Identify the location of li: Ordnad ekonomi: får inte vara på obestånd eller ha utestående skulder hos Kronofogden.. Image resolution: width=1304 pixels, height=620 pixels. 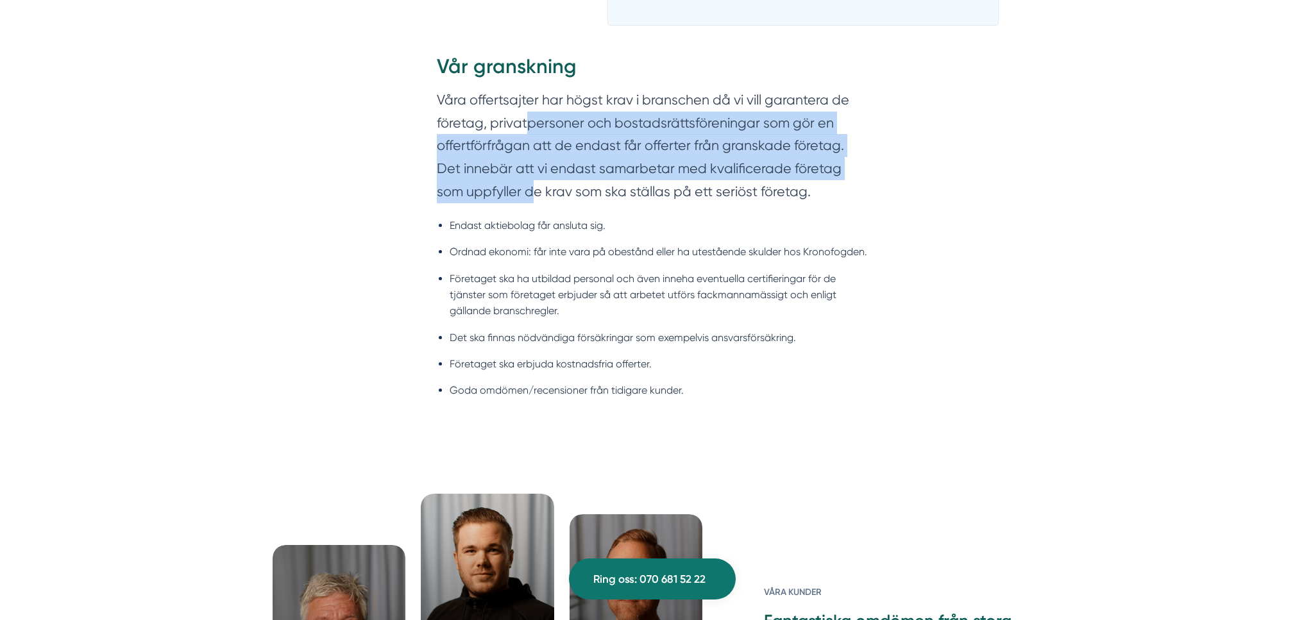
(659, 251).